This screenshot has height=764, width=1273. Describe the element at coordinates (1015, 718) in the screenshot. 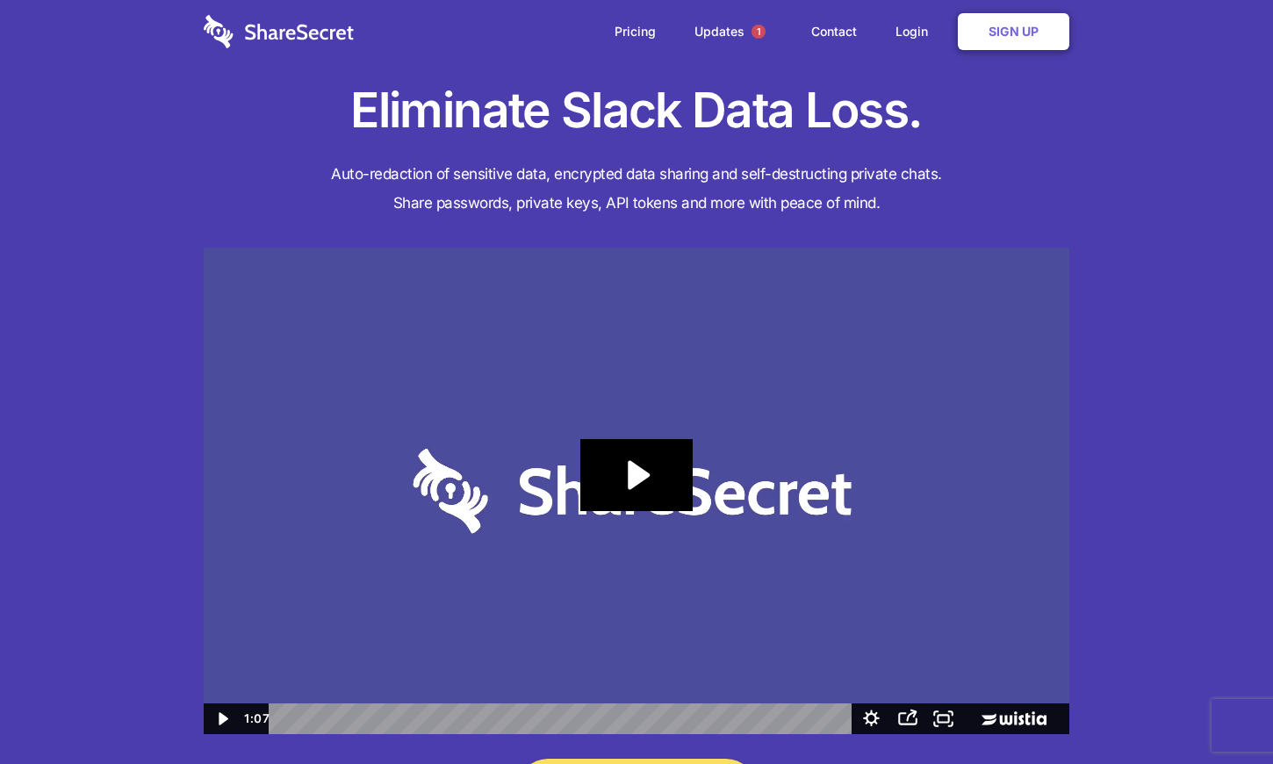

I see `a: Wistia Logo -- Learn More` at that location.